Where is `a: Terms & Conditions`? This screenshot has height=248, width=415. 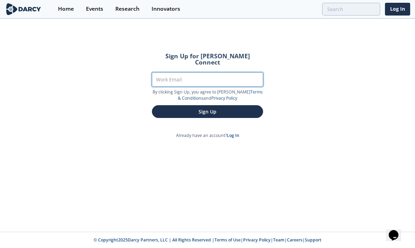 a: Terms & Conditions is located at coordinates (220, 95).